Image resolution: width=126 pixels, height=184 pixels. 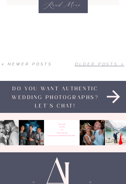 I want to click on a: Older Posts >, so click(x=100, y=64).